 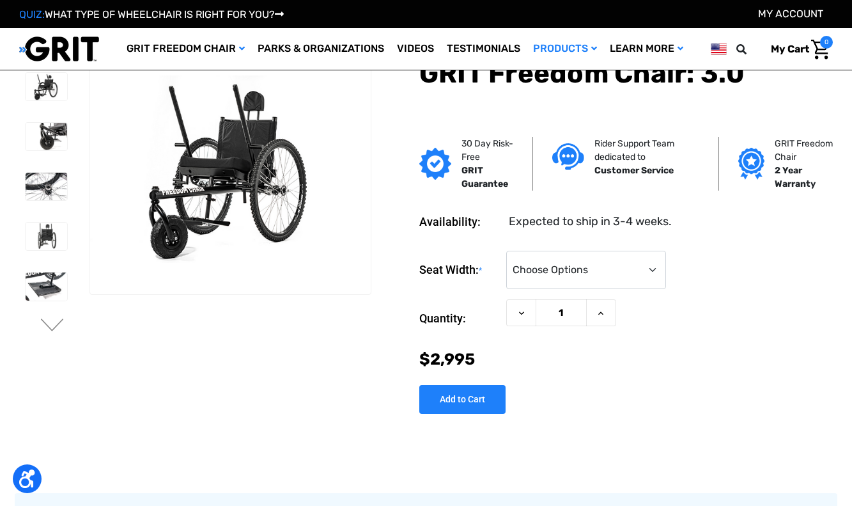 What do you see at coordinates (485, 177) in the screenshot?
I see `strong: GRIT Guarantee` at bounding box center [485, 177].